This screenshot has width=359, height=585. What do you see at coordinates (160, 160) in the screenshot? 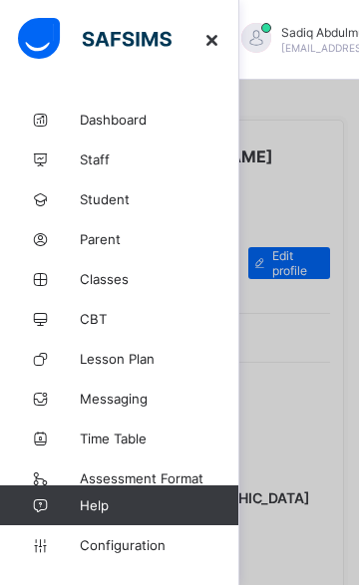
I see `span: Staff` at bounding box center [160, 160].